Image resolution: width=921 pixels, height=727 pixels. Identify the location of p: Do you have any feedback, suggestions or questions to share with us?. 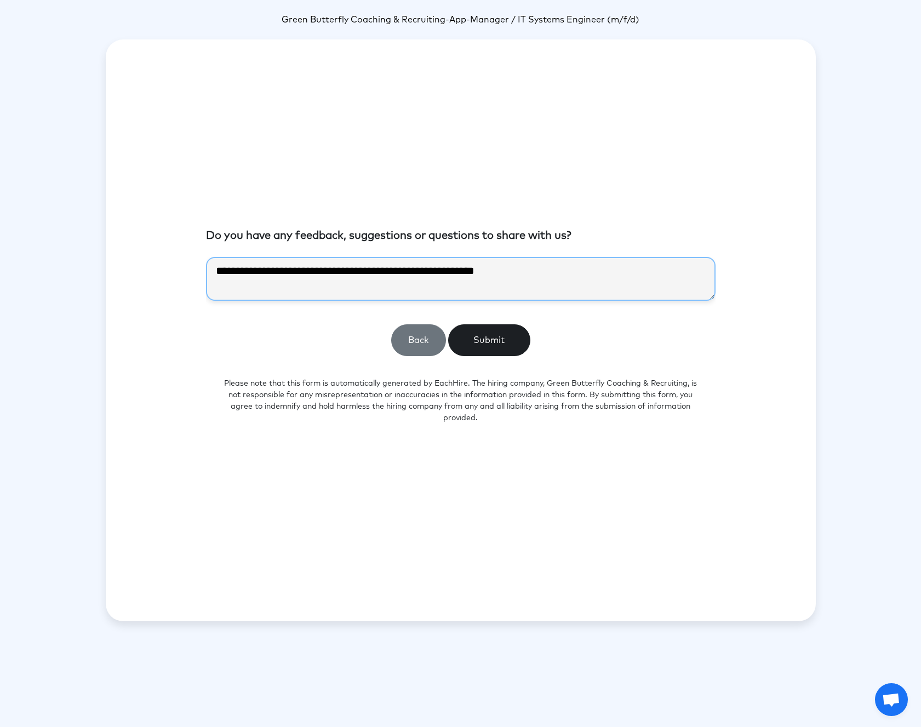
(461, 236).